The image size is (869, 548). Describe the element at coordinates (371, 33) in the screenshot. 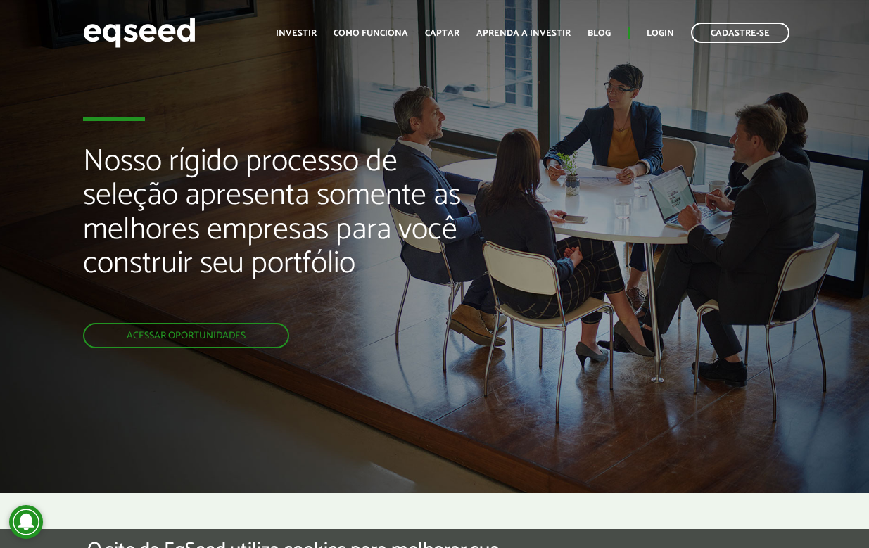

I see `a: Como funciona` at that location.